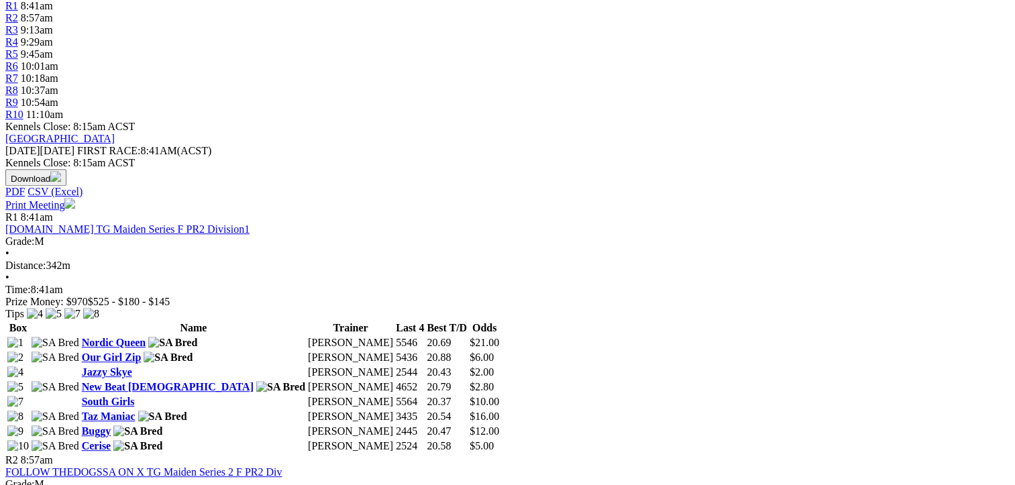  What do you see at coordinates (11, 54) in the screenshot?
I see `span: R5` at bounding box center [11, 54].